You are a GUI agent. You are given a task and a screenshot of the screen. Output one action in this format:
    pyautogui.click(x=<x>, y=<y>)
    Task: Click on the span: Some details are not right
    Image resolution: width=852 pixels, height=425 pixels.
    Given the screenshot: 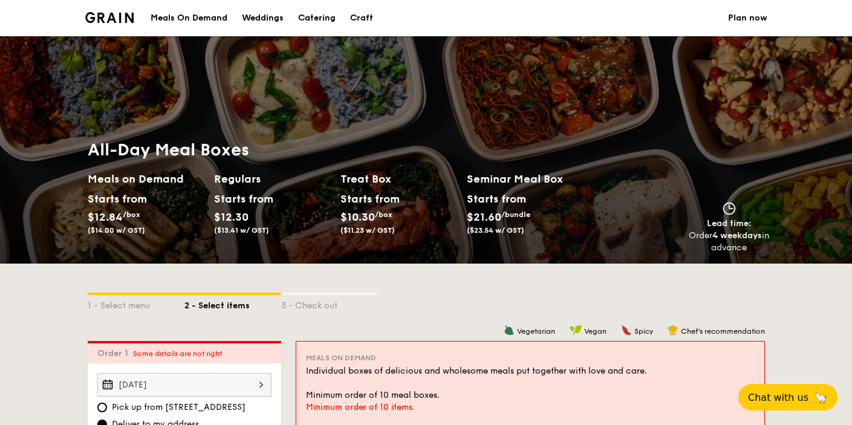 What is the action you would take?
    pyautogui.click(x=177, y=354)
    